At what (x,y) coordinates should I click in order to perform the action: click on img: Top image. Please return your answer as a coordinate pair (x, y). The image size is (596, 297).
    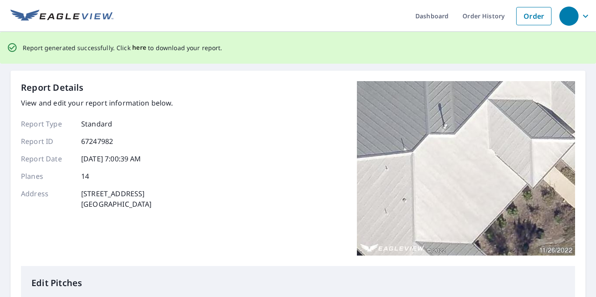
    Looking at the image, I should click on (466, 169).